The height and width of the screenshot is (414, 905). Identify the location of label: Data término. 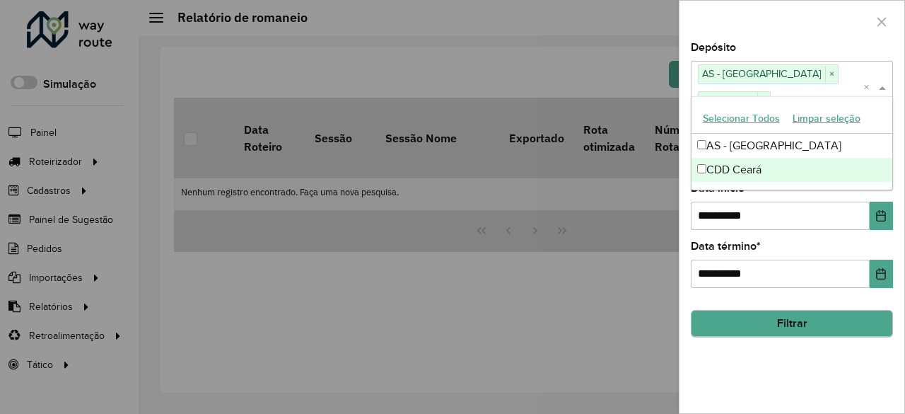
(726, 246).